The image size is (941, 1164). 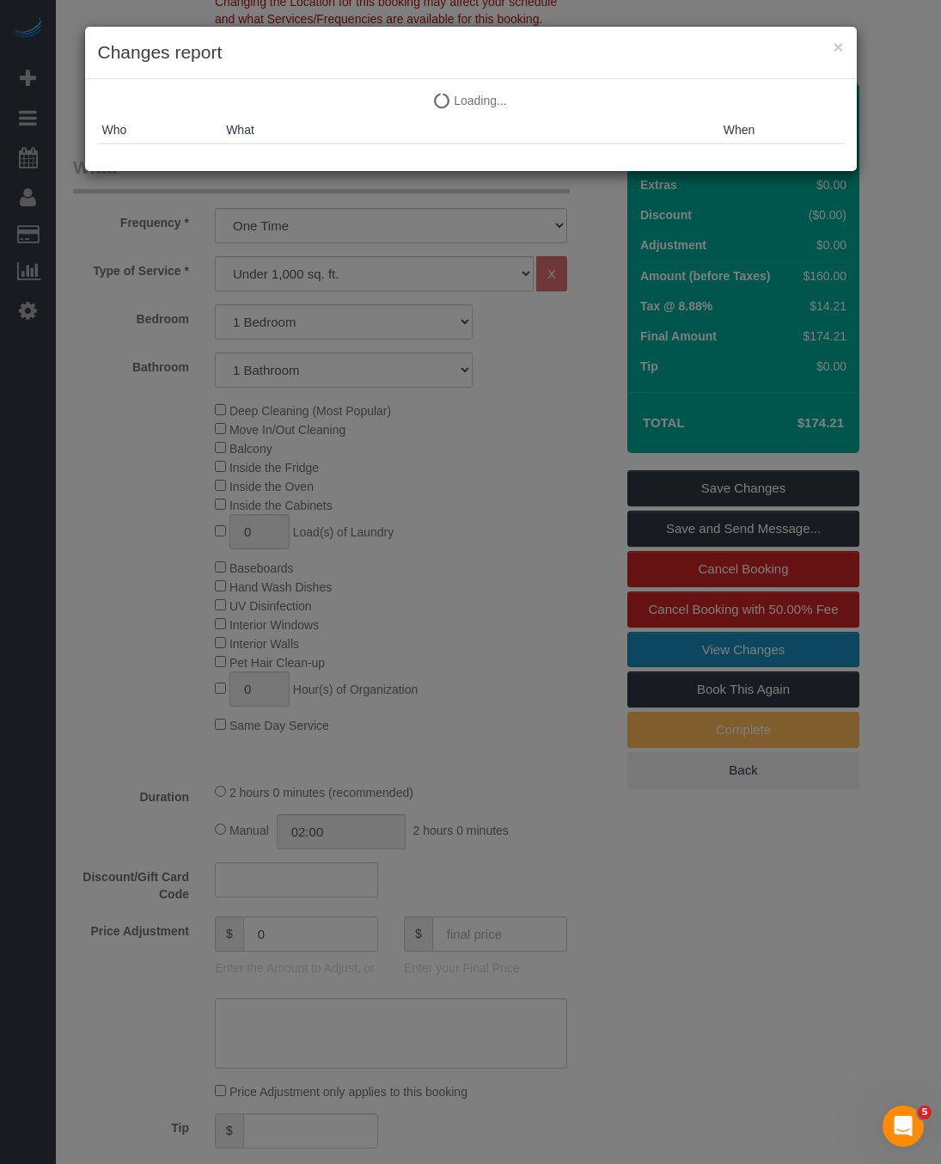 What do you see at coordinates (471, 52) in the screenshot?
I see `h3: Changes report` at bounding box center [471, 52].